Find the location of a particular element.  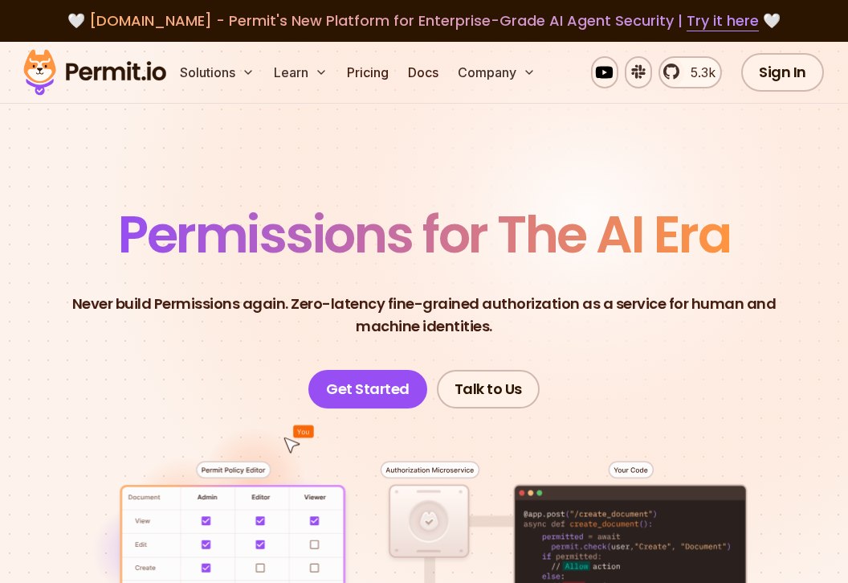

a: Pricing is located at coordinates (368, 72).